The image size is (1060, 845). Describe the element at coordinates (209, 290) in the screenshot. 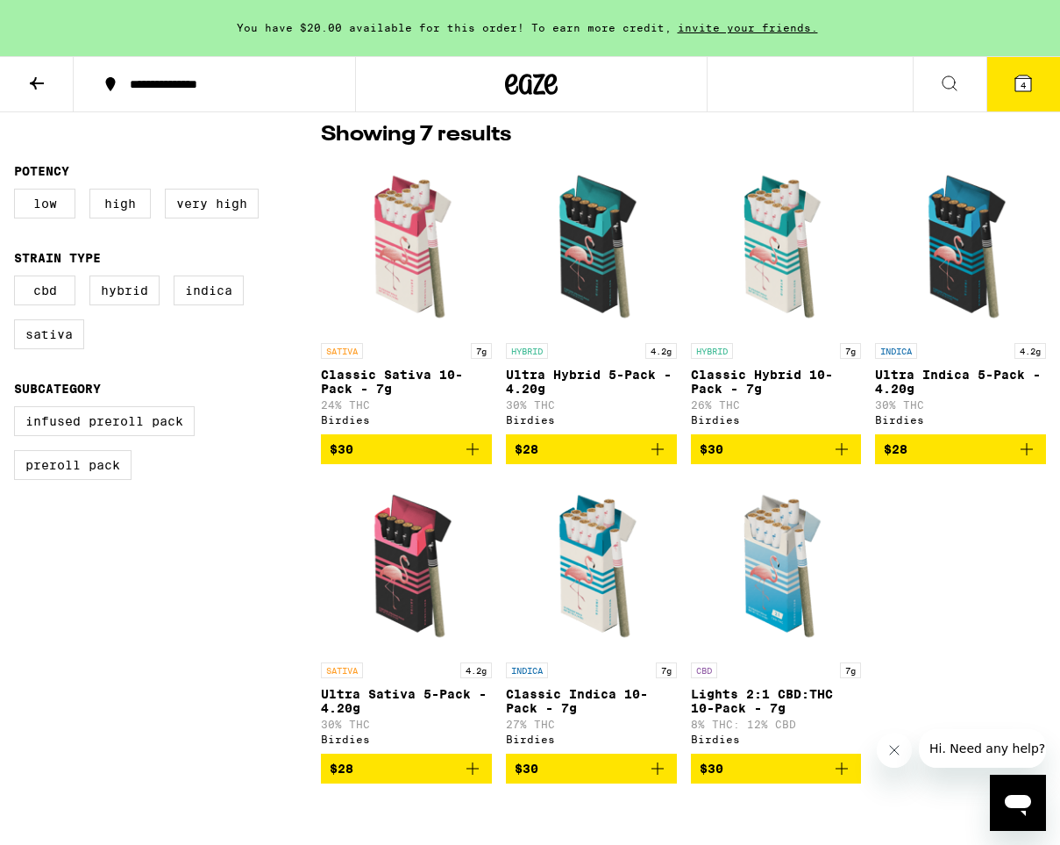

I see `label: Indica` at that location.